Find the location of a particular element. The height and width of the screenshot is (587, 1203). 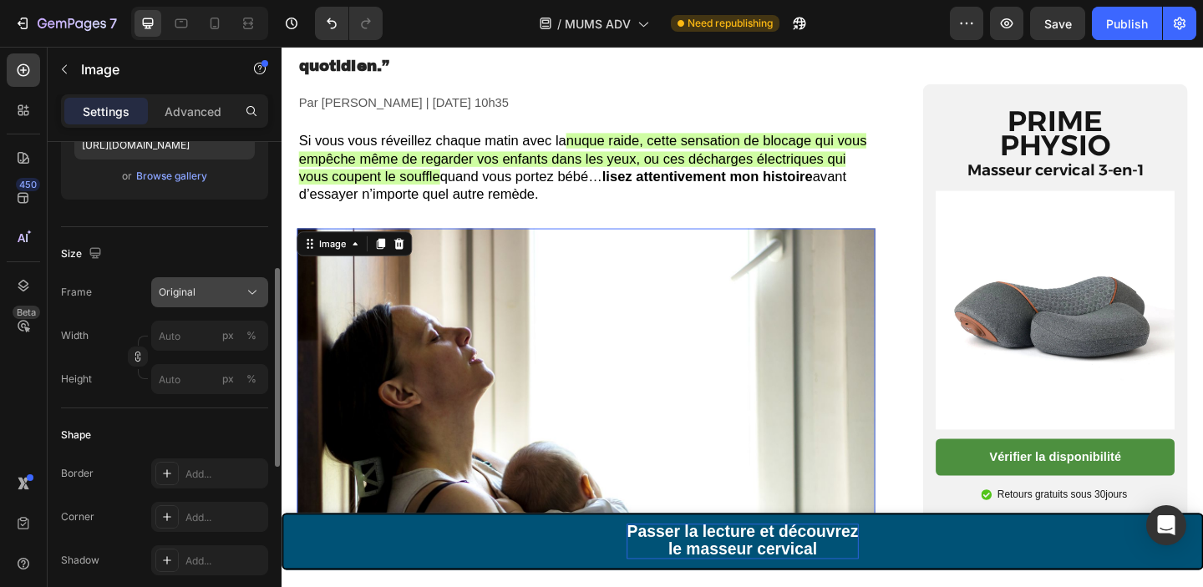

span: Save is located at coordinates (1058, 23).